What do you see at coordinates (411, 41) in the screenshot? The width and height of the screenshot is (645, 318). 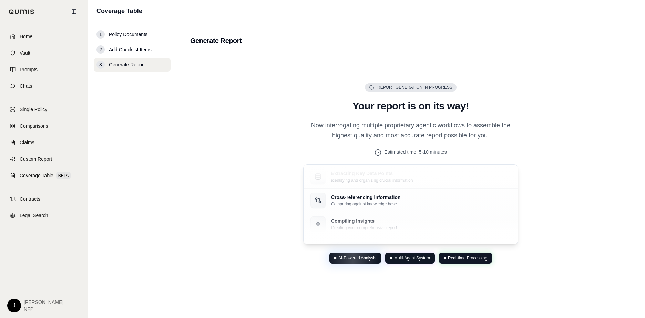 I see `h2: Generate Report` at bounding box center [411, 41].